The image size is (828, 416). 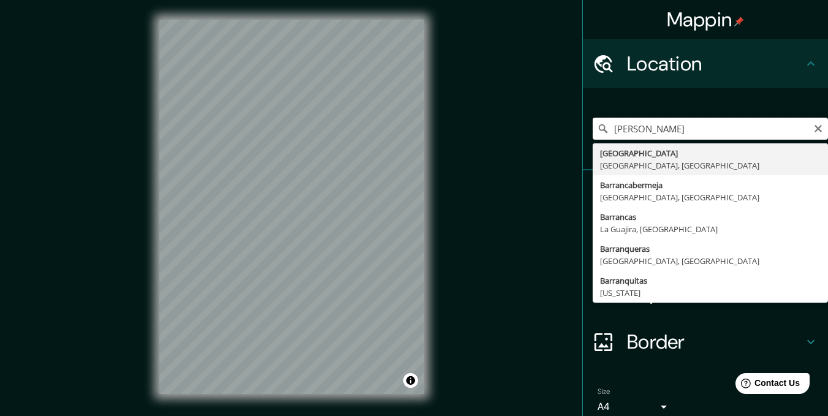 I want to click on button: Toggle attribution, so click(x=410, y=380).